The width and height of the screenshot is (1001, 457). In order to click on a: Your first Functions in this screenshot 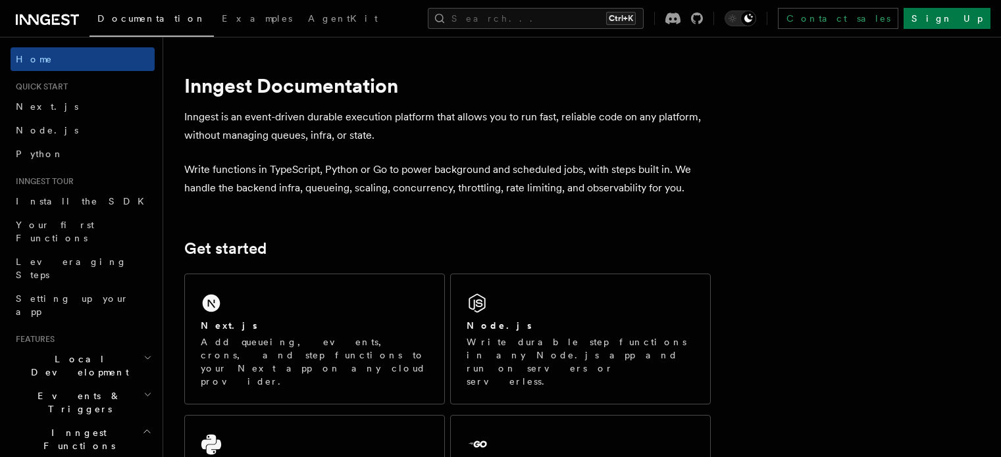, I will do `click(82, 232)`.